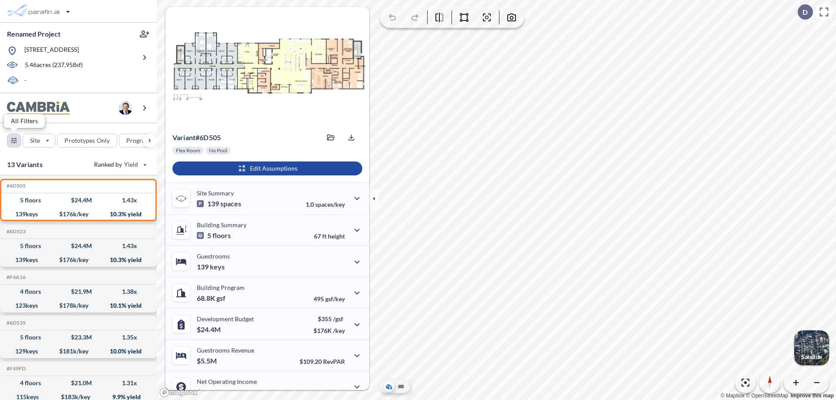  I want to click on a: Mapbox homepage, so click(179, 392).